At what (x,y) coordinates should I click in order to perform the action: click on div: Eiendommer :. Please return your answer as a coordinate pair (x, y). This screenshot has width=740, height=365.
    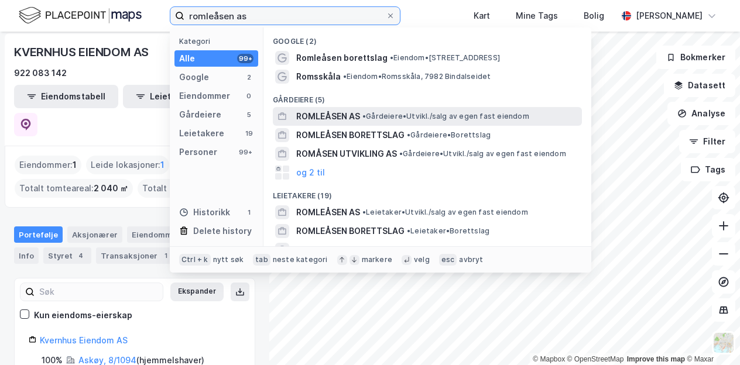
    Looking at the image, I should click on (48, 165).